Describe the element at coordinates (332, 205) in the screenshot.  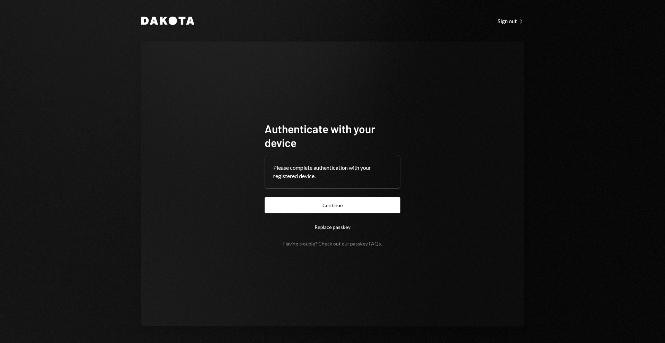
I see `button: Continue` at that location.